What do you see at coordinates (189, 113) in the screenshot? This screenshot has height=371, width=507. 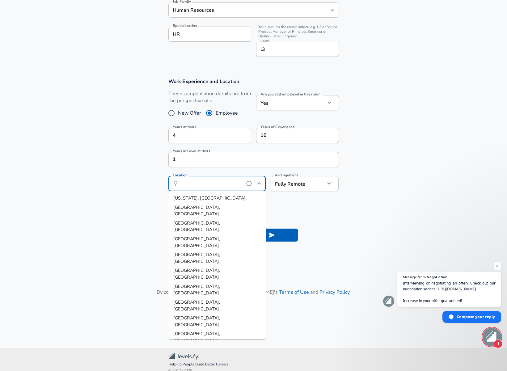 I see `span: New Offer` at bounding box center [189, 113].